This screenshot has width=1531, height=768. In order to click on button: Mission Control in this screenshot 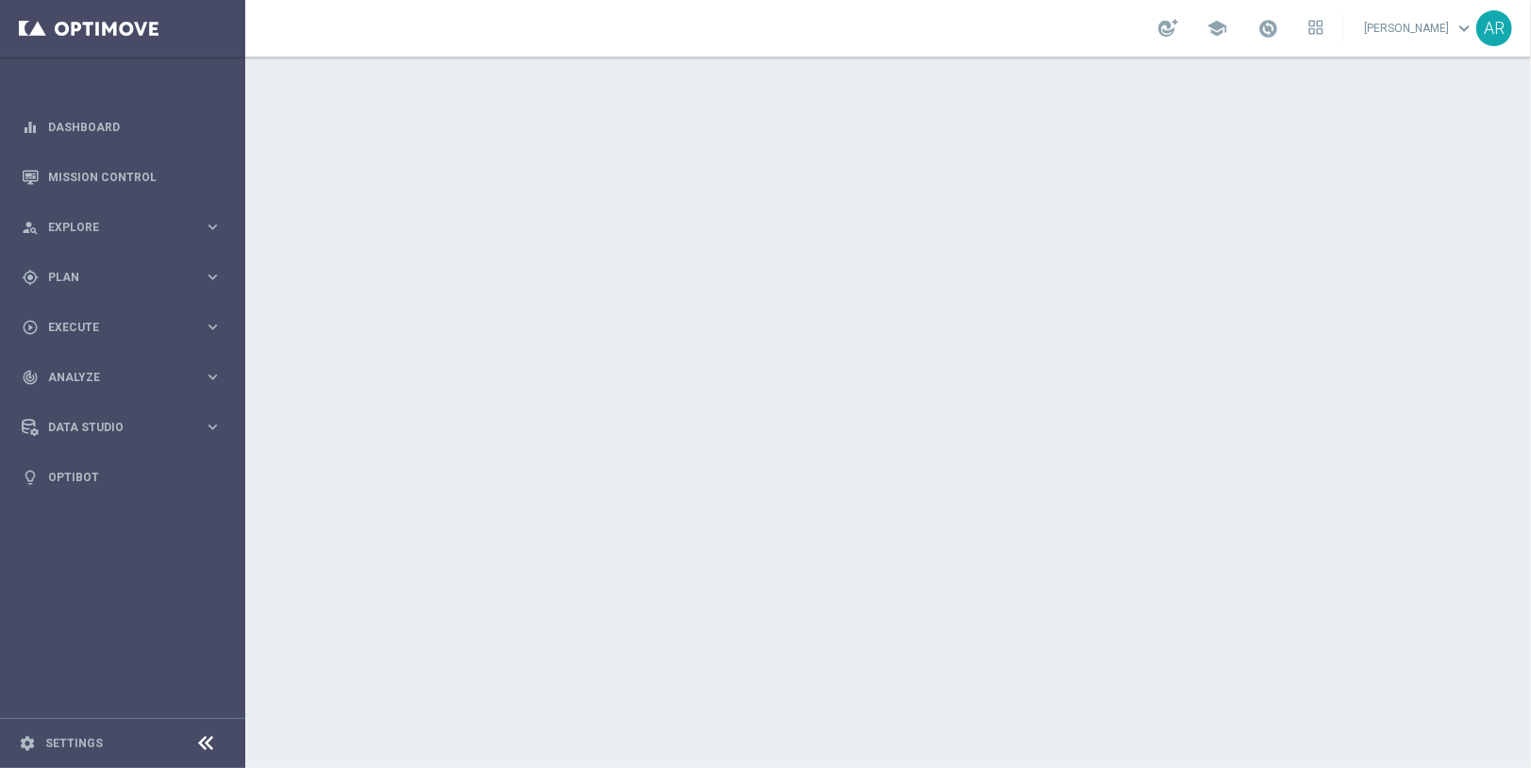, I will do `click(122, 177)`.